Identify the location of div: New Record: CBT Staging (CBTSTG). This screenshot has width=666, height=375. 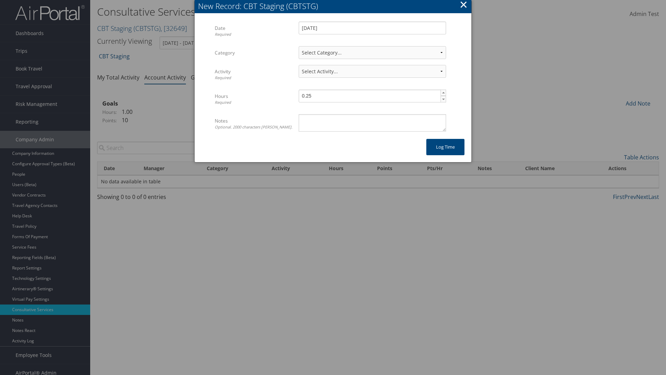
(335, 6).